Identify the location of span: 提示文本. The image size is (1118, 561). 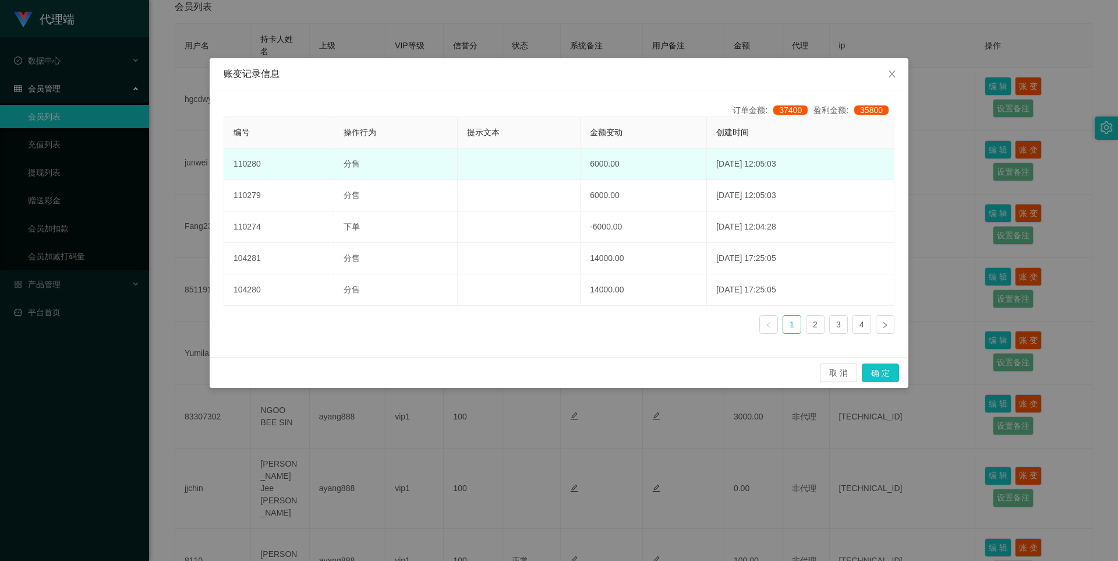
(483, 132).